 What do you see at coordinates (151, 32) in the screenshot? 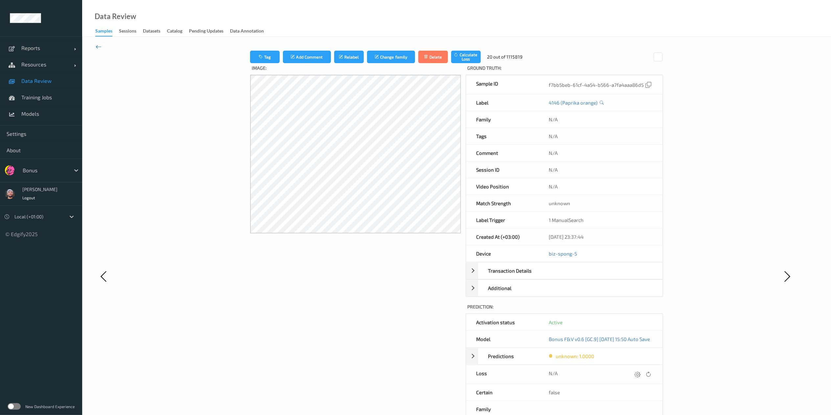
I see `div: Datasets` at bounding box center [151, 32].